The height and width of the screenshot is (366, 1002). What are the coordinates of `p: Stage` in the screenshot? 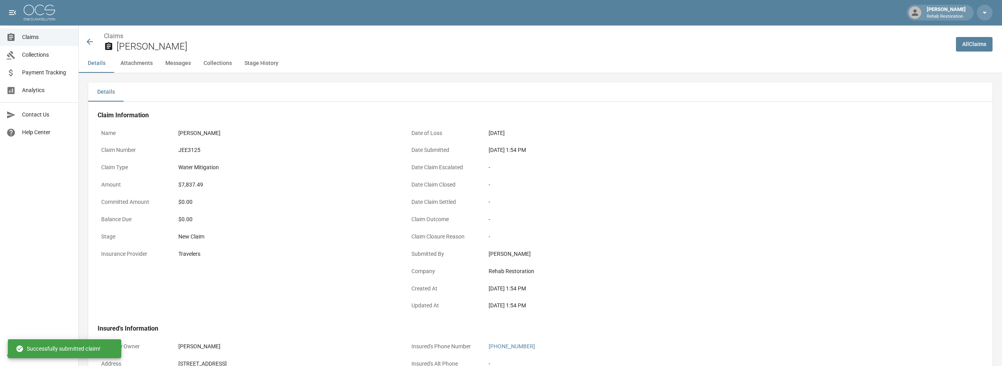 It's located at (133, 237).